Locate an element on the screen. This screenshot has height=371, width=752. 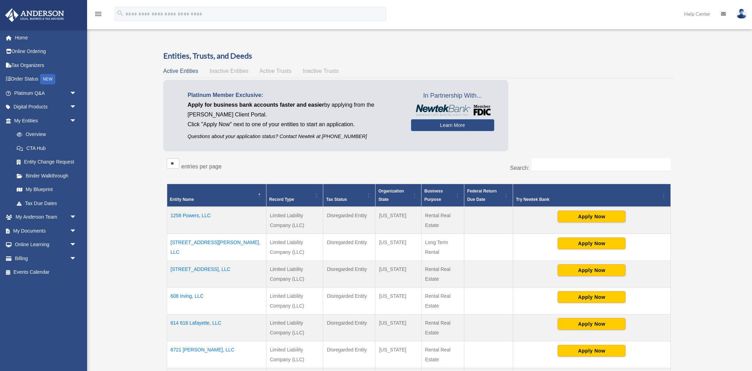
a: Binder Walkthrough is located at coordinates (47, 176).